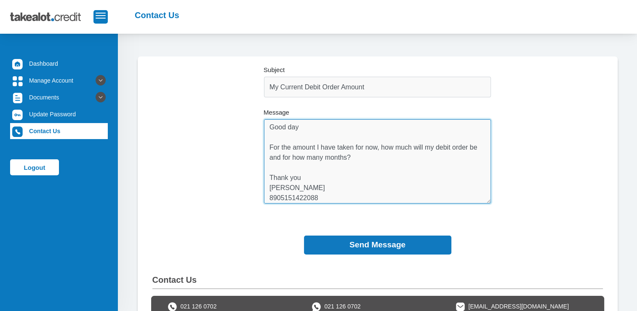 The image size is (637, 311). What do you see at coordinates (59, 114) in the screenshot?
I see `a: Update Password` at bounding box center [59, 114].